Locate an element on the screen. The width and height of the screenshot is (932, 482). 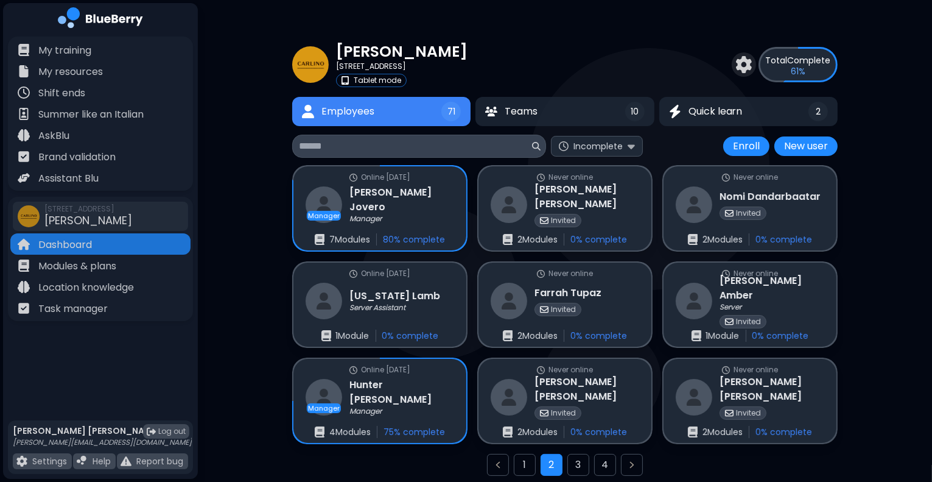
img: expand is located at coordinates (631, 145).